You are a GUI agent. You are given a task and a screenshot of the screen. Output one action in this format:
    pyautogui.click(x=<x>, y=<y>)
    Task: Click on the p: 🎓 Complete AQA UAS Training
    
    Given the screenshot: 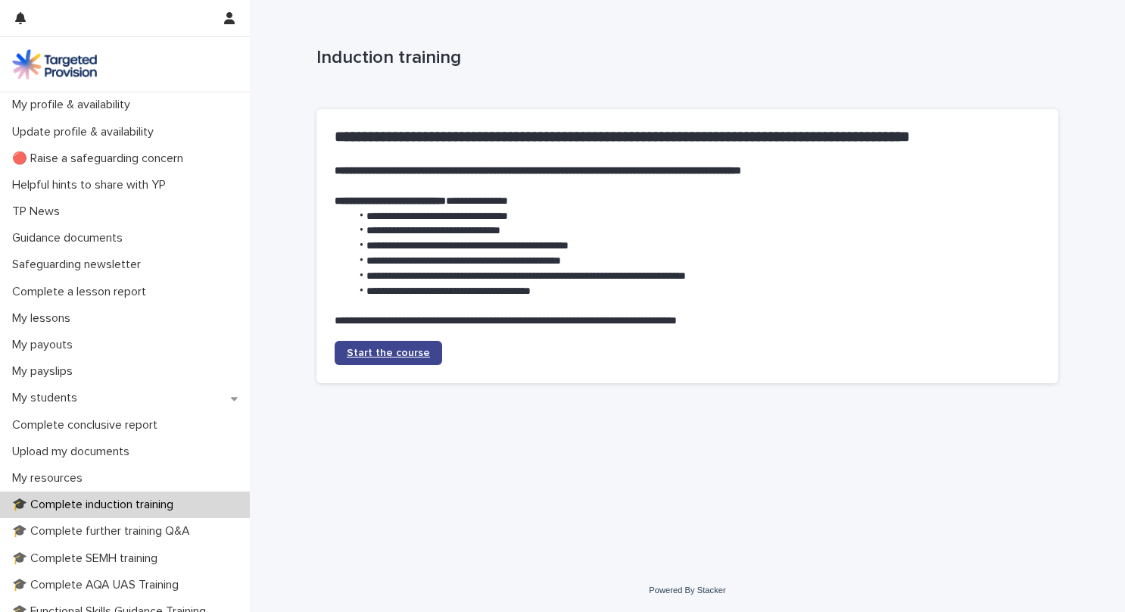 What is the action you would take?
    pyautogui.click(x=98, y=585)
    